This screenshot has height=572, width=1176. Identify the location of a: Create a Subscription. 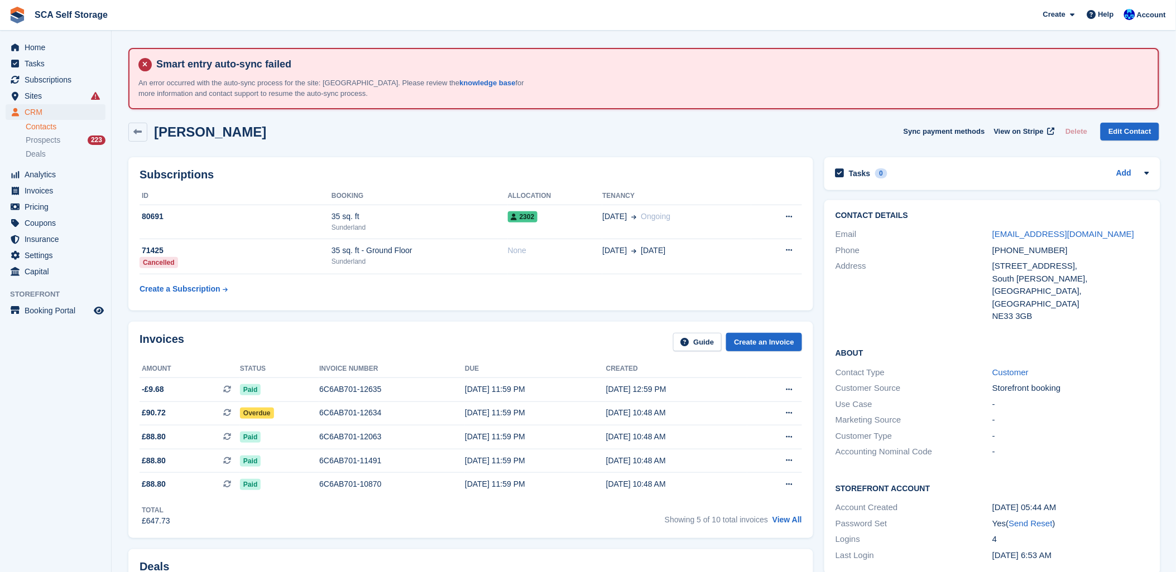
(184, 289).